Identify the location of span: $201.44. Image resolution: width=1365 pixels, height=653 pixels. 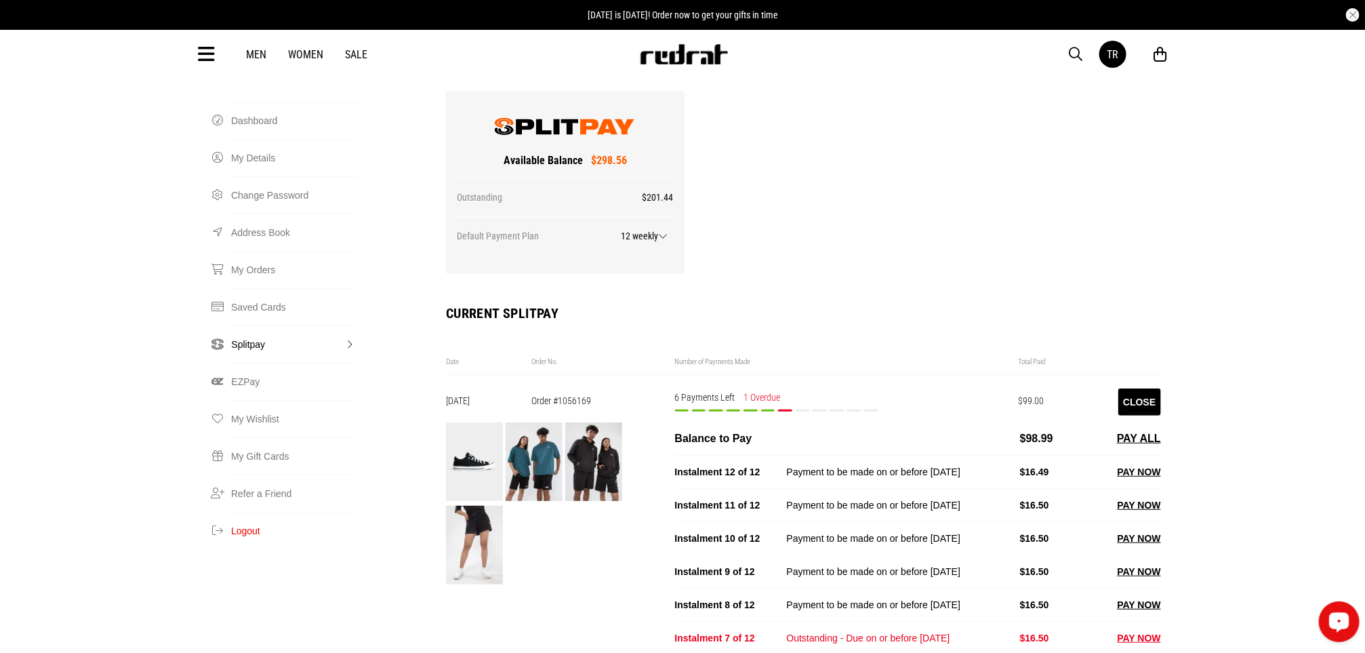
(658, 197).